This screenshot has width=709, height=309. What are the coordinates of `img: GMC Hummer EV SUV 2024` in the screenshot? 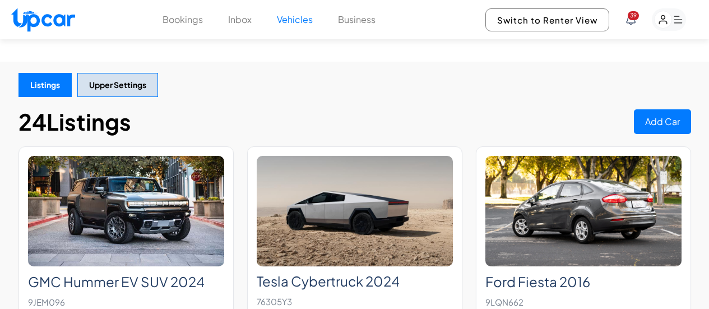 It's located at (126, 211).